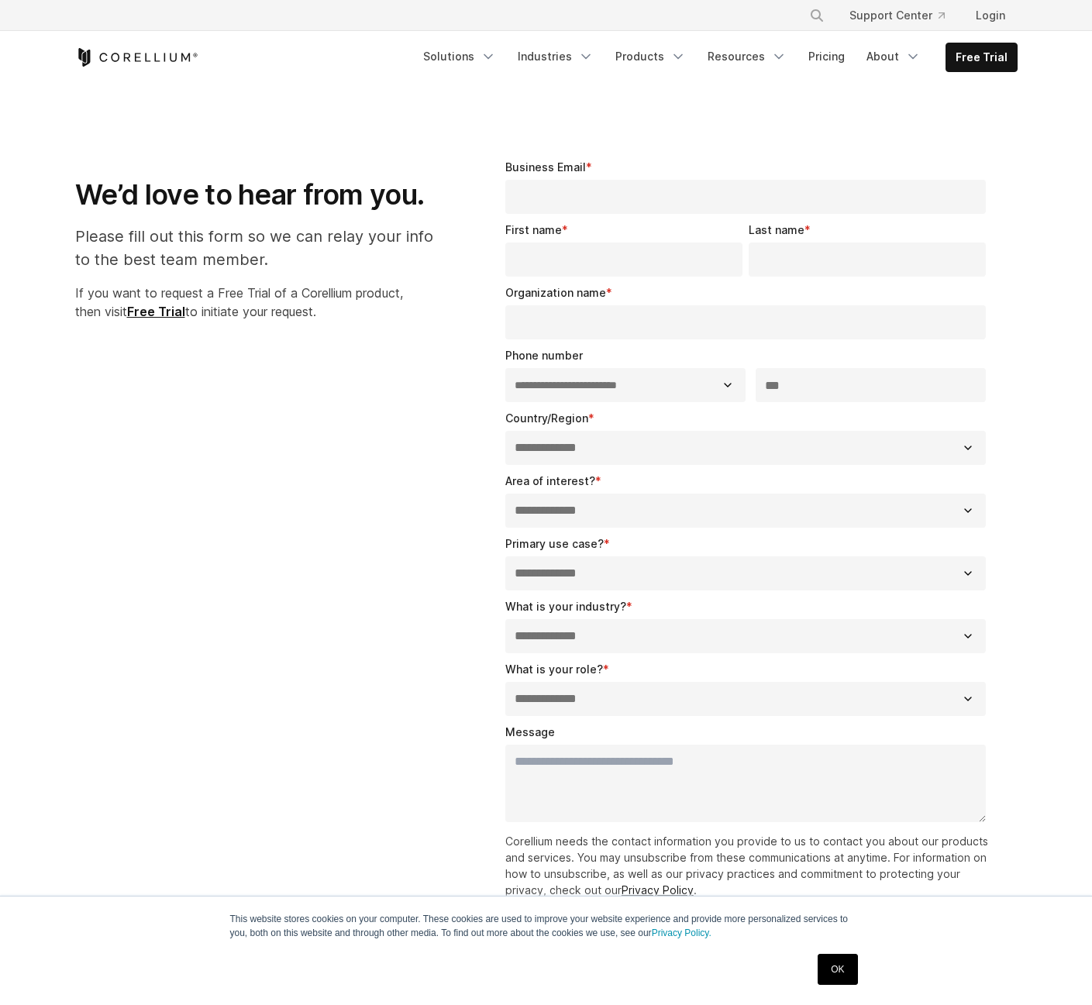  What do you see at coordinates (556, 292) in the screenshot?
I see `span: Organization name` at bounding box center [556, 292].